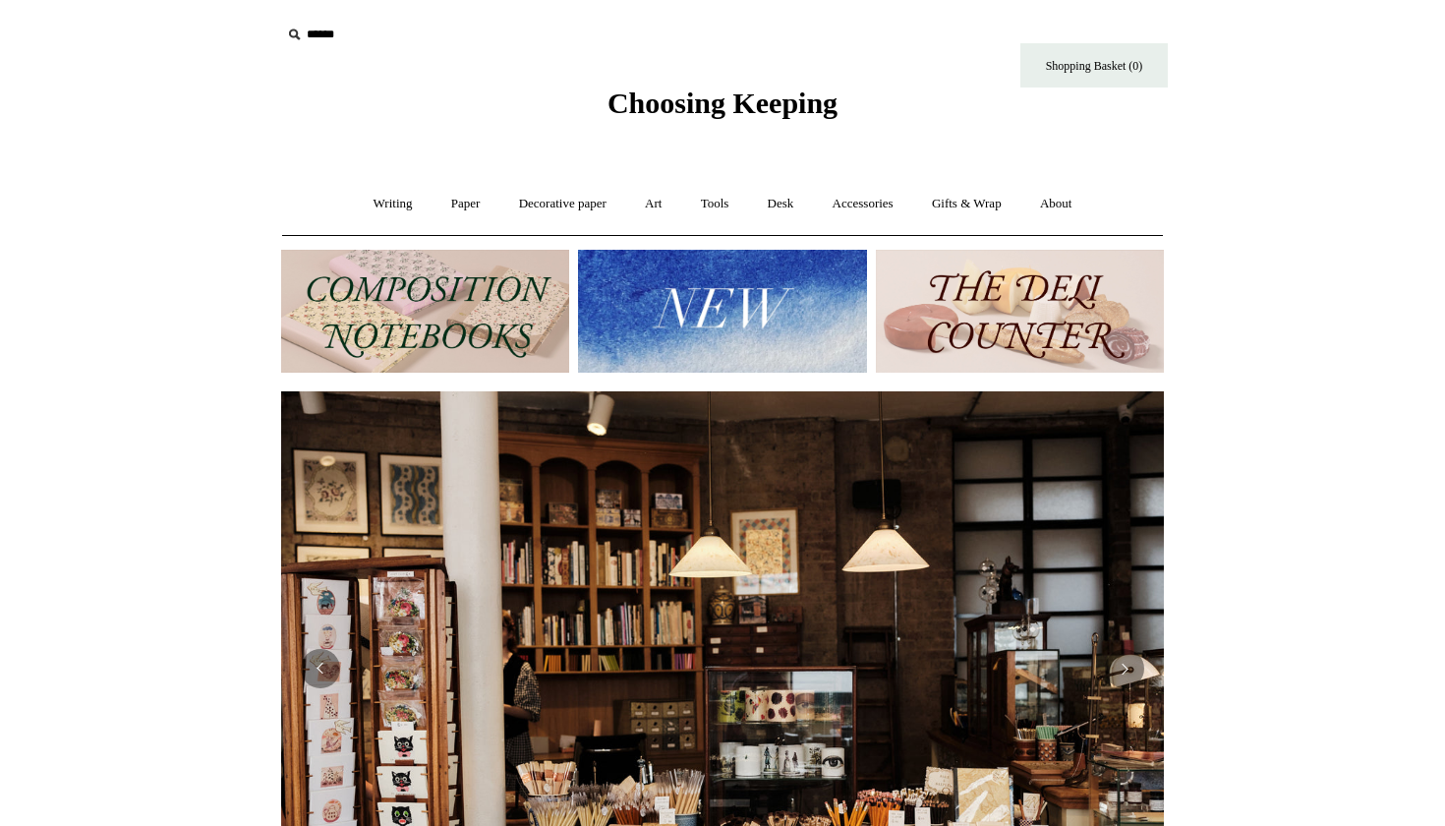 The image size is (1445, 826). Describe the element at coordinates (425, 311) in the screenshot. I see `img: 202302 Composition ledgers.jpg__PID:69722ee6-fa44-49dd-a067-31375e5d54ec` at that location.